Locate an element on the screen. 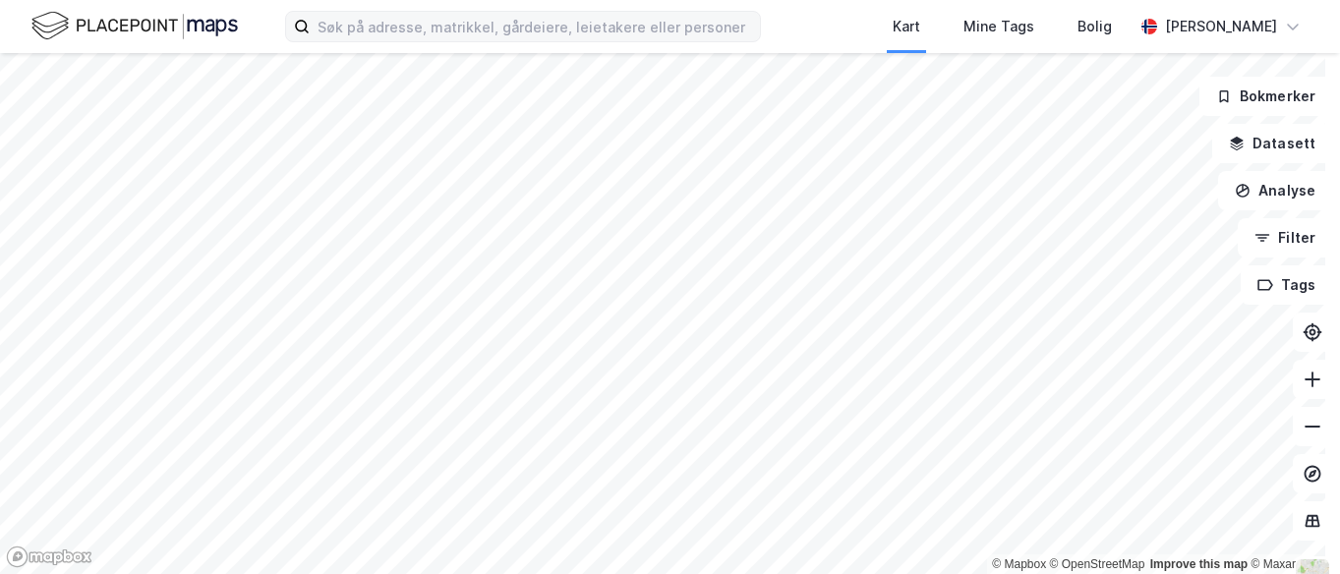  div: Bolig is located at coordinates (1094, 27).